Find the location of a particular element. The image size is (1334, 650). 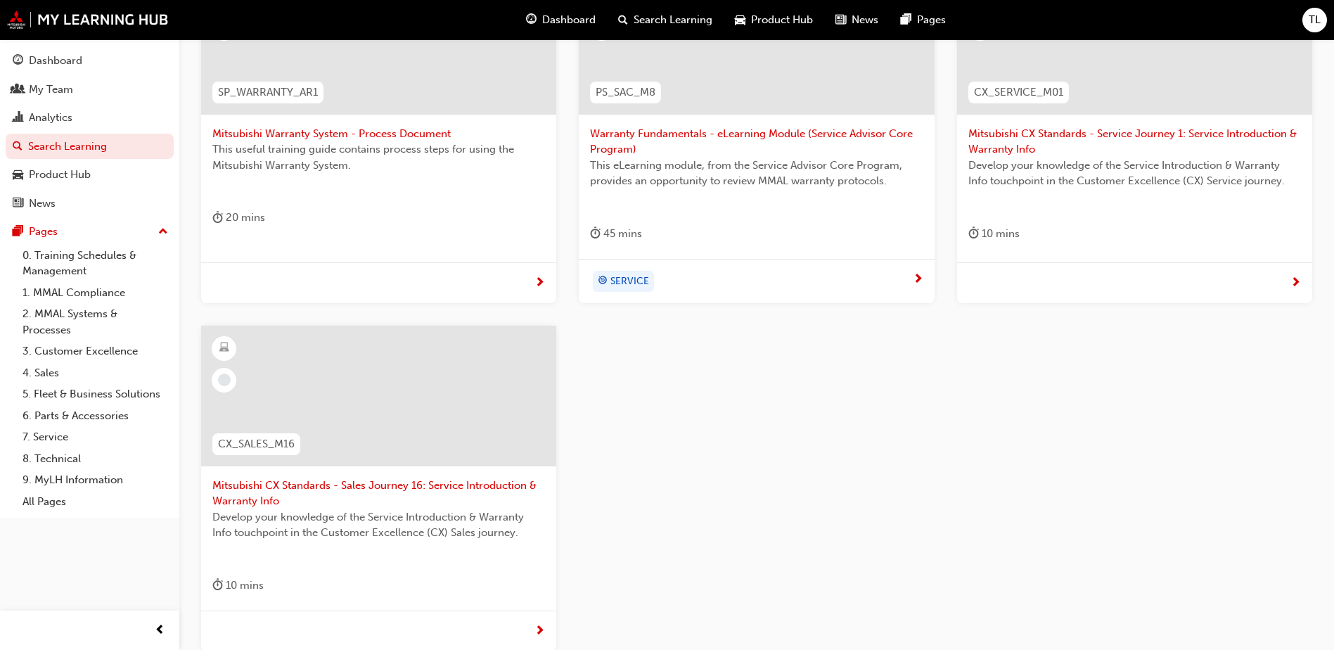

span: Mitsubishi CX Standards - Service Journey 1: Service Introduction & Warranty Info is located at coordinates (1134, 141).